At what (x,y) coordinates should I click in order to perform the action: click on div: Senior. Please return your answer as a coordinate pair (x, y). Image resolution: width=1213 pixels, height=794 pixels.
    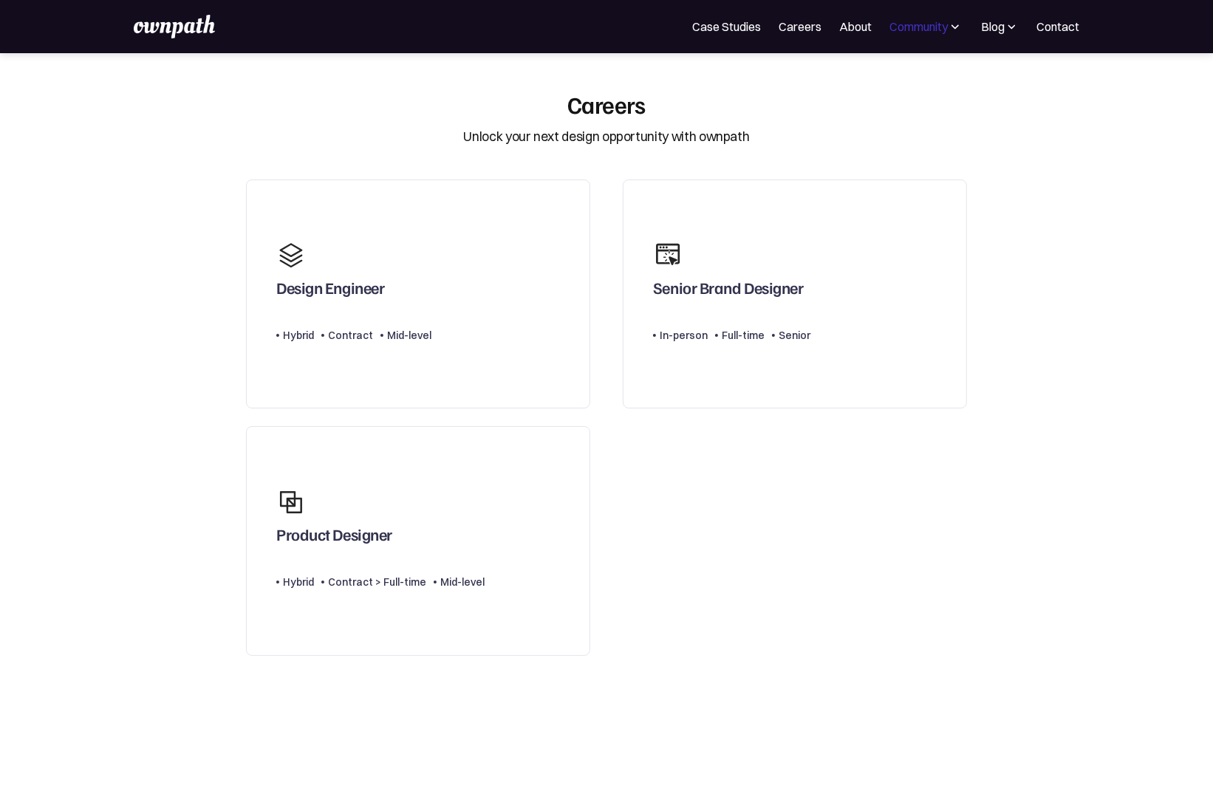
    Looking at the image, I should click on (794, 335).